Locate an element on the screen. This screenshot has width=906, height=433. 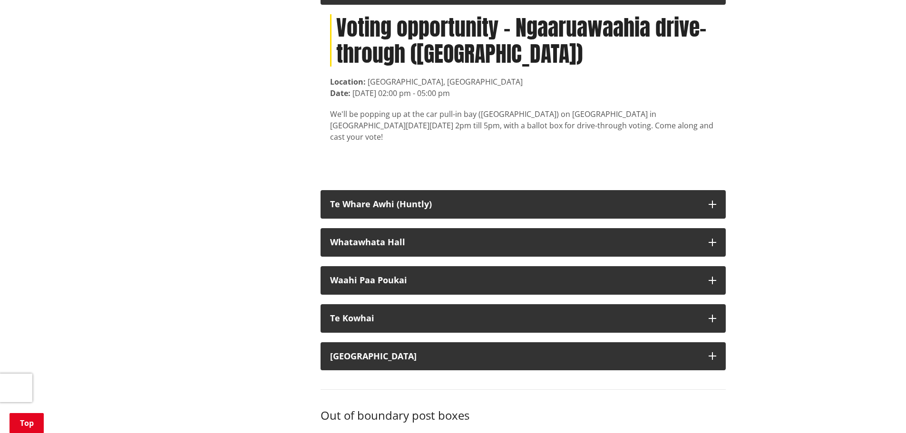
div: Waahi Paa Poukai is located at coordinates (514, 280).